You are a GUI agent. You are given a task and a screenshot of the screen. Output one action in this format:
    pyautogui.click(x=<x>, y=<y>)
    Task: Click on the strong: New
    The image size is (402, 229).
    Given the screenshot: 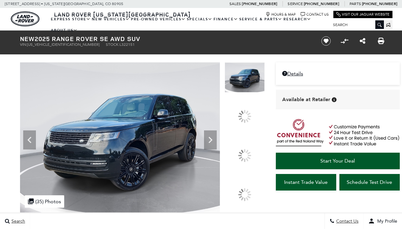 What is the action you would take?
    pyautogui.click(x=27, y=38)
    